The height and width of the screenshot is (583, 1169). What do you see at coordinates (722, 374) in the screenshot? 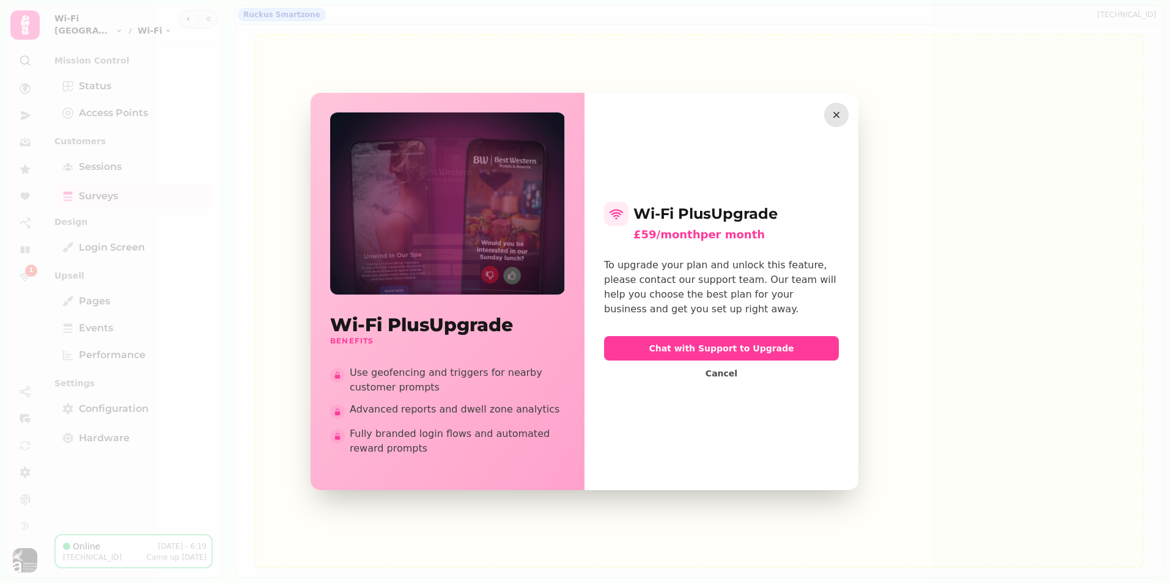
I see `span: Cancel` at bounding box center [722, 374].